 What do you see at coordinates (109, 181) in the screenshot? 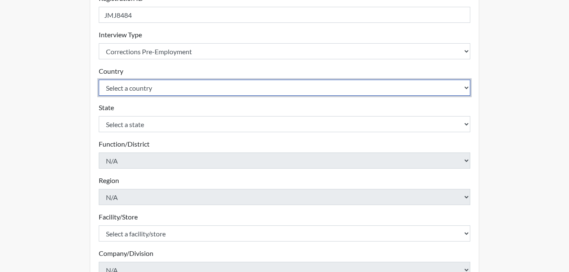
I see `label: Region` at bounding box center [109, 181].